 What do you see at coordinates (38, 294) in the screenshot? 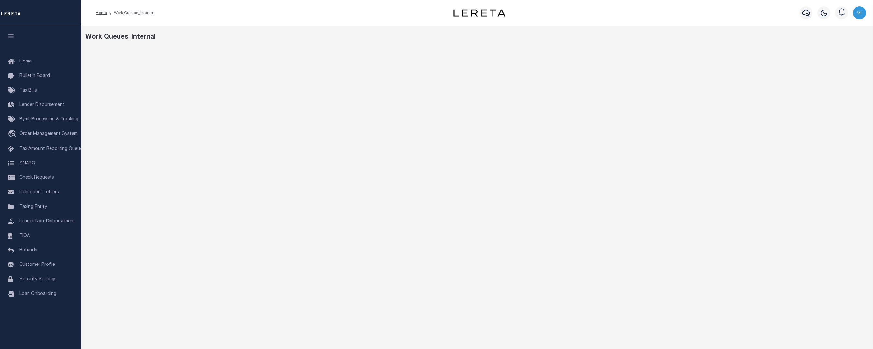
I see `span: Loan Onboarding` at bounding box center [38, 294].